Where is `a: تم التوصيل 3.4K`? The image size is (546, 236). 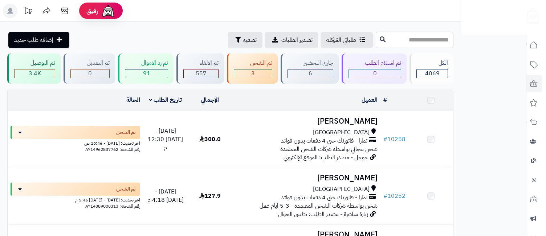
a: تم التوصيل 3.4K is located at coordinates (34, 68).